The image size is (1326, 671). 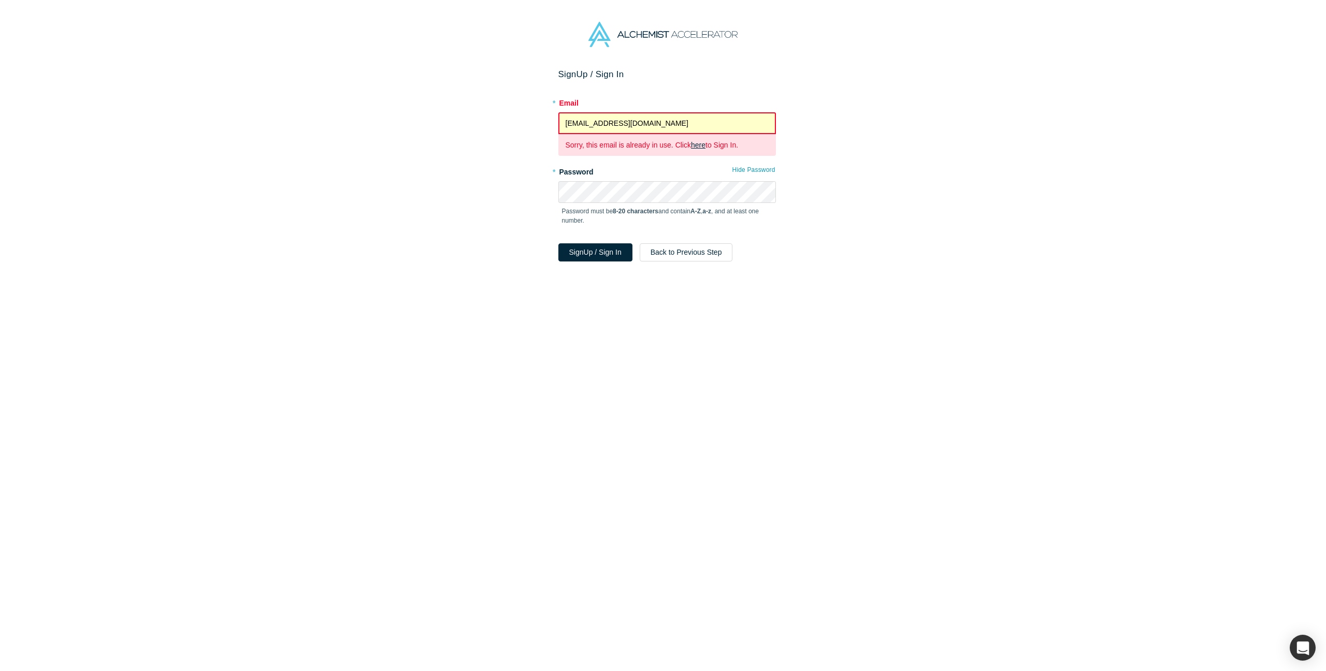 What do you see at coordinates (667, 145) in the screenshot?
I see `p: Sorry, this email is already in use. Click to Sign In.` at bounding box center [667, 145].